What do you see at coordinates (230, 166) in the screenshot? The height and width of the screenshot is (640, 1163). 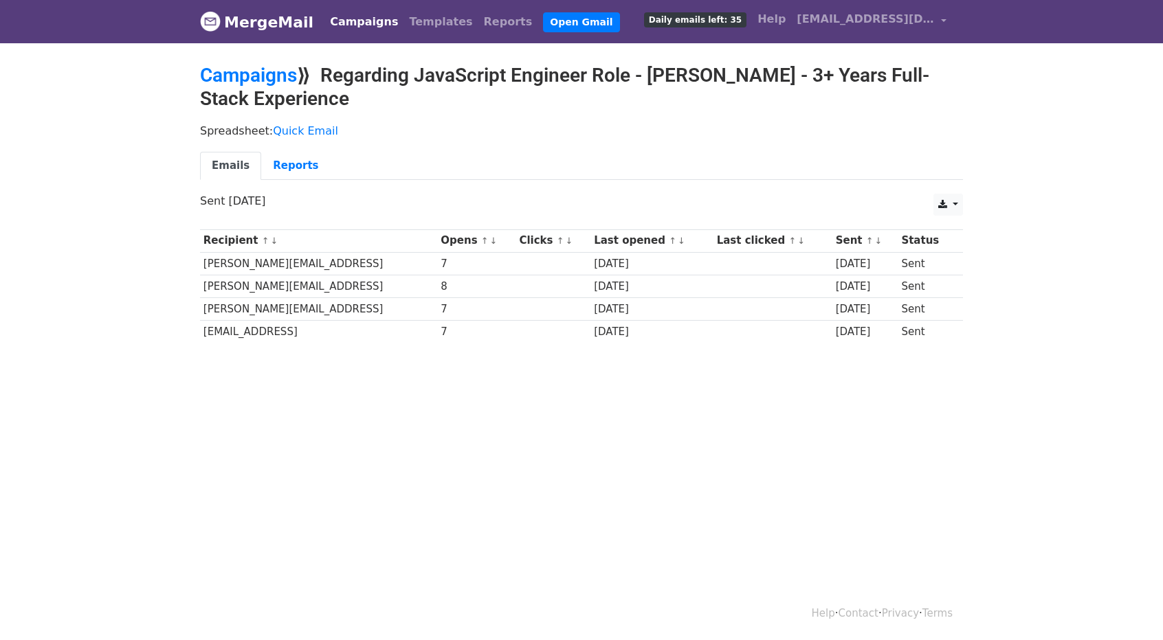 I see `a: Emails` at bounding box center [230, 166].